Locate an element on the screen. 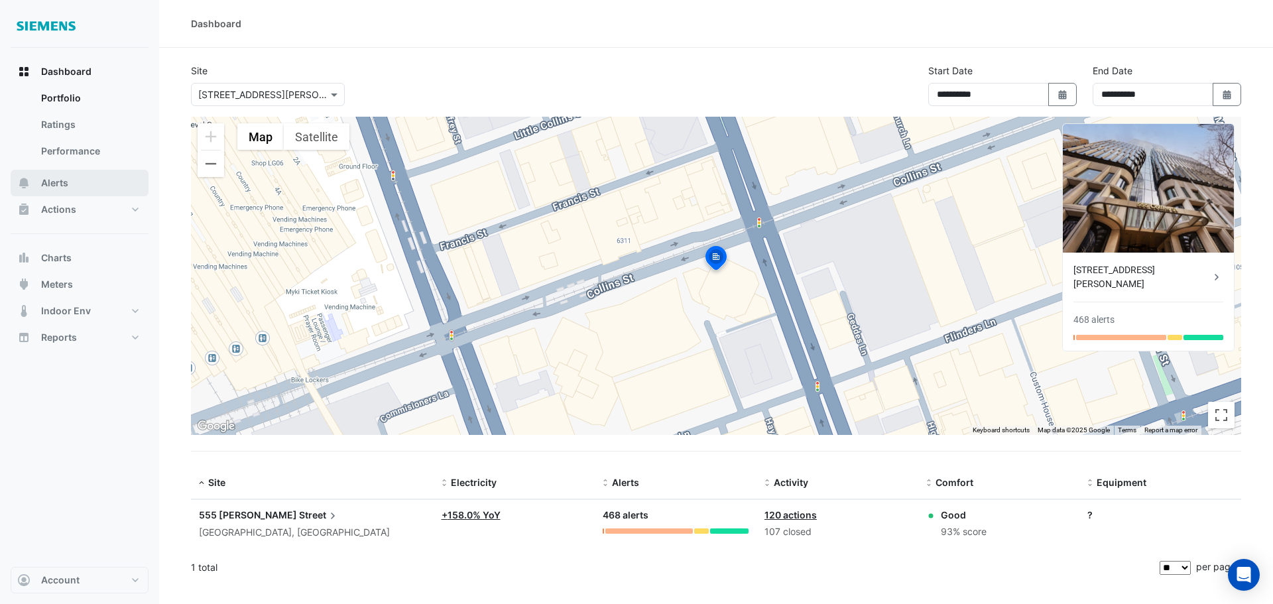 Image resolution: width=1273 pixels, height=604 pixels. button: Account is located at coordinates (80, 580).